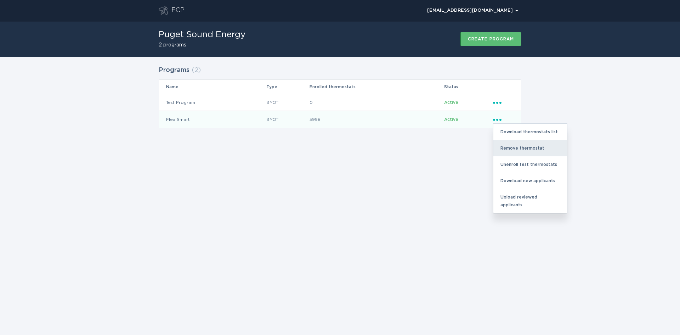 The image size is (680, 335). Describe the element at coordinates (530, 164) in the screenshot. I see `div: Unenroll test thermostats` at that location.